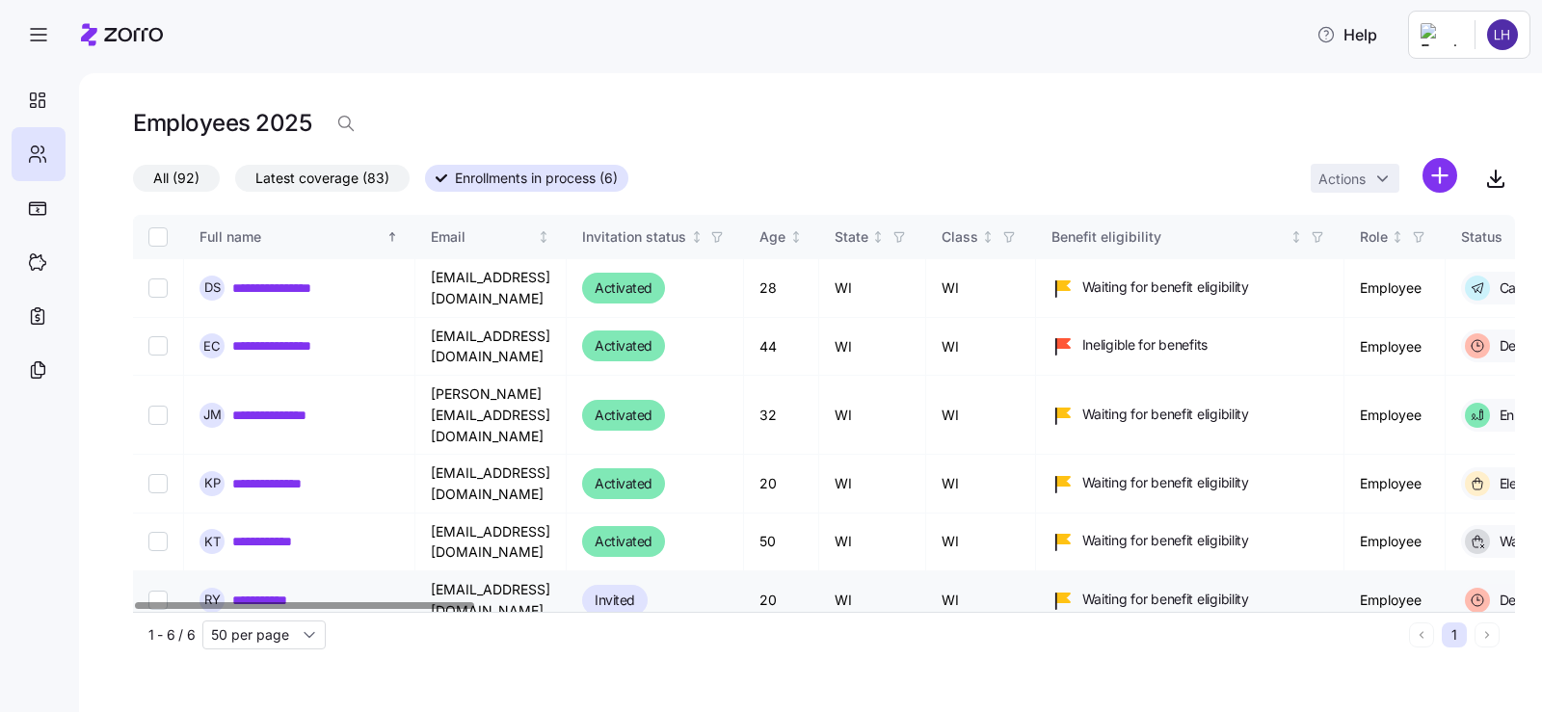  What do you see at coordinates (1169, 237) in the screenshot?
I see `div: Benefit eligibility` at bounding box center [1169, 237].